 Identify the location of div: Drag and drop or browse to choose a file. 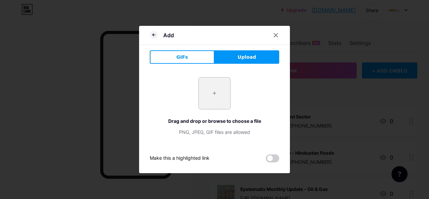
(214, 121).